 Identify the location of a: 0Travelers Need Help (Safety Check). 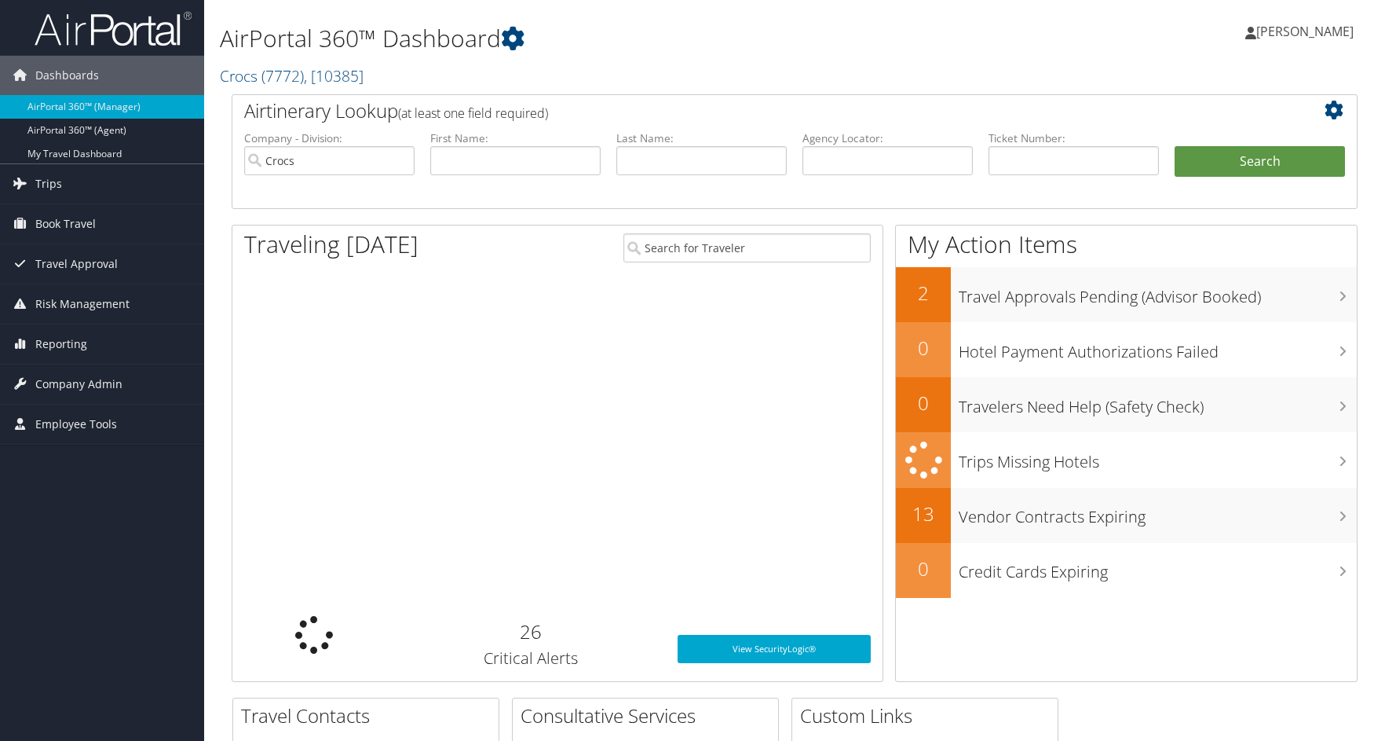
(1126, 404).